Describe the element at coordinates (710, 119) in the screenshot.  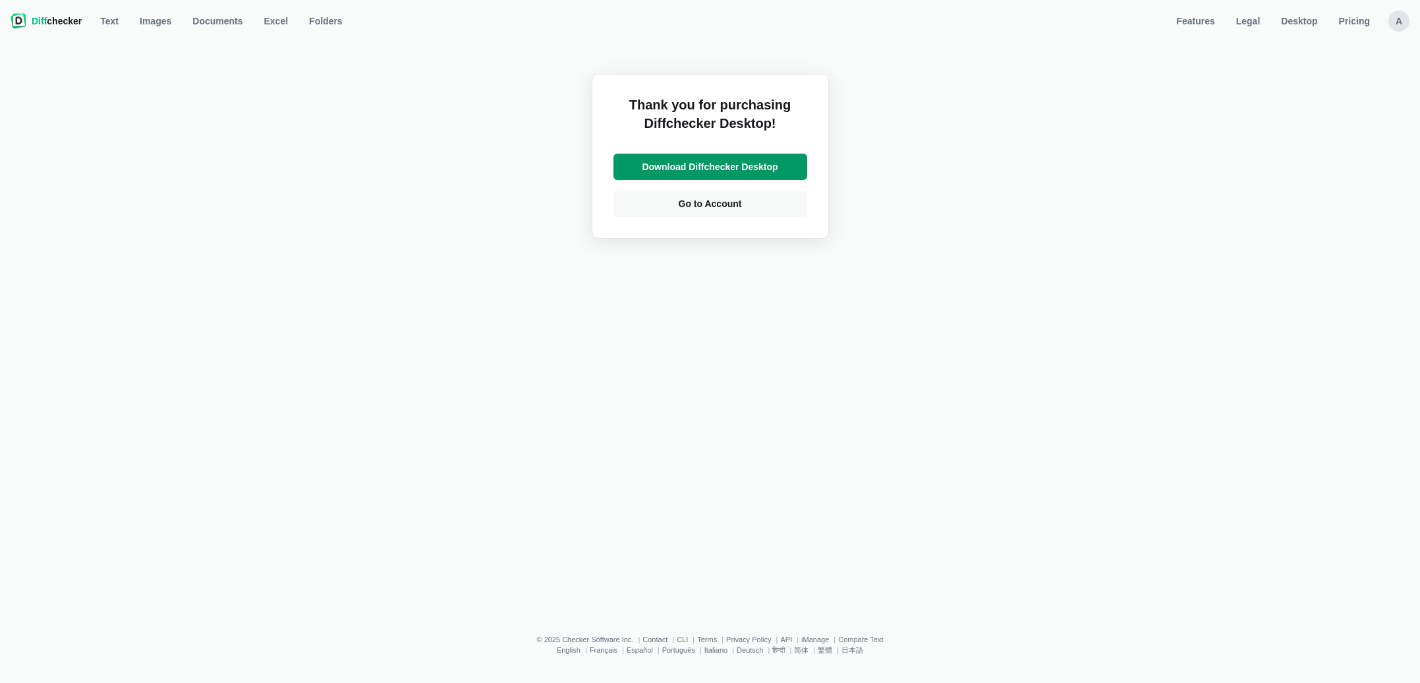
I see `h2: Thank you for purchasing Diffchecker Desktop!` at that location.